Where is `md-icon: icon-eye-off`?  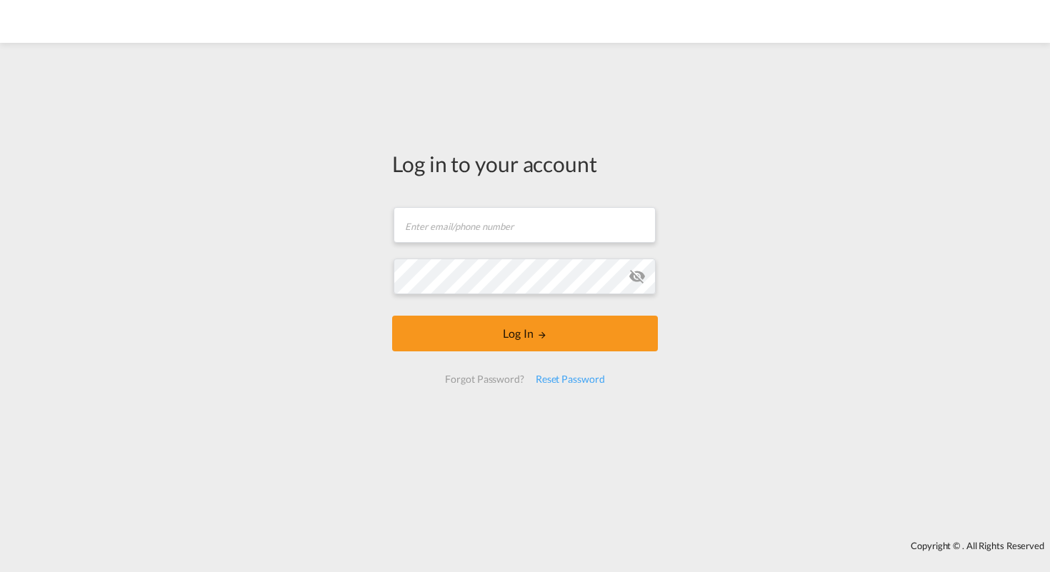 md-icon: icon-eye-off is located at coordinates (637, 277).